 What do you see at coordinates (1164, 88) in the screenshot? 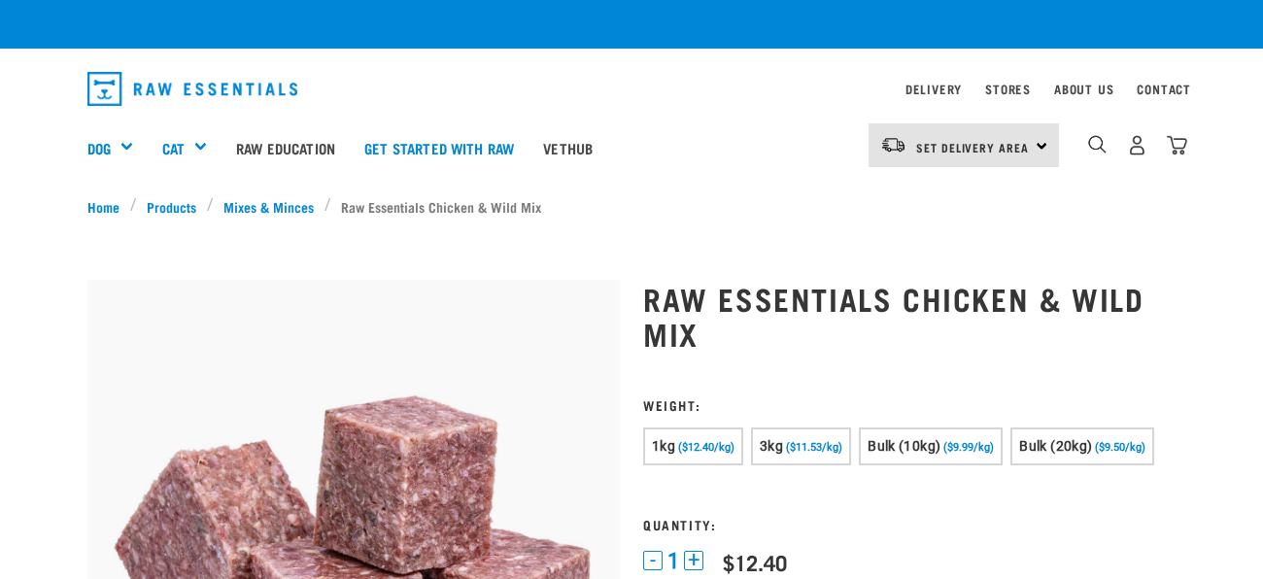
I see `a: Contact` at bounding box center [1164, 88].